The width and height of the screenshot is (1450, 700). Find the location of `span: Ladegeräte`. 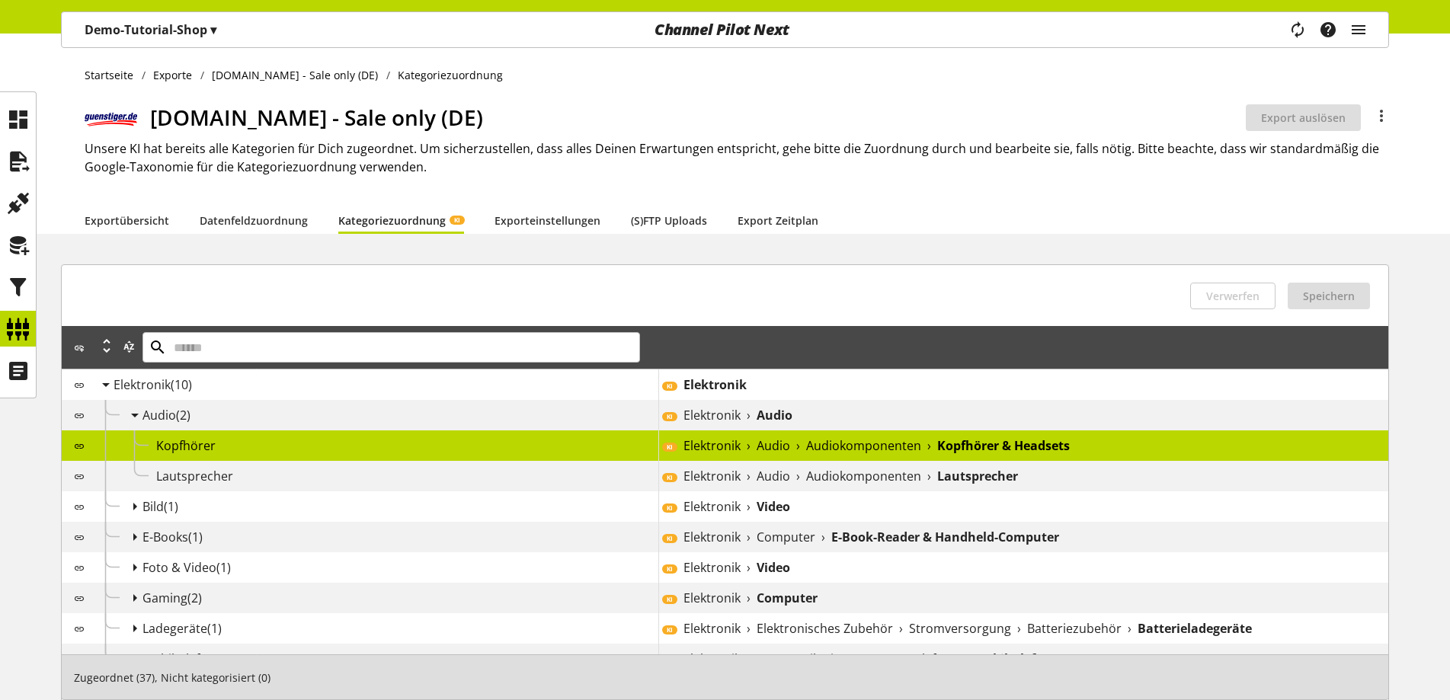

span: Ladegeräte is located at coordinates (174, 629).